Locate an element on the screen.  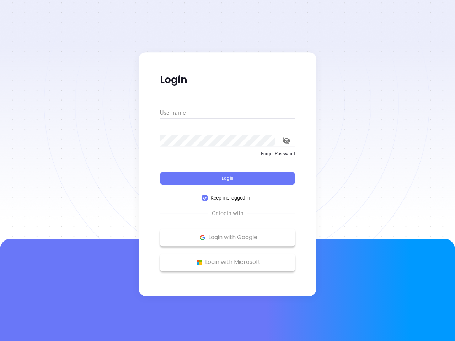
img: Google Logo is located at coordinates (202, 237).